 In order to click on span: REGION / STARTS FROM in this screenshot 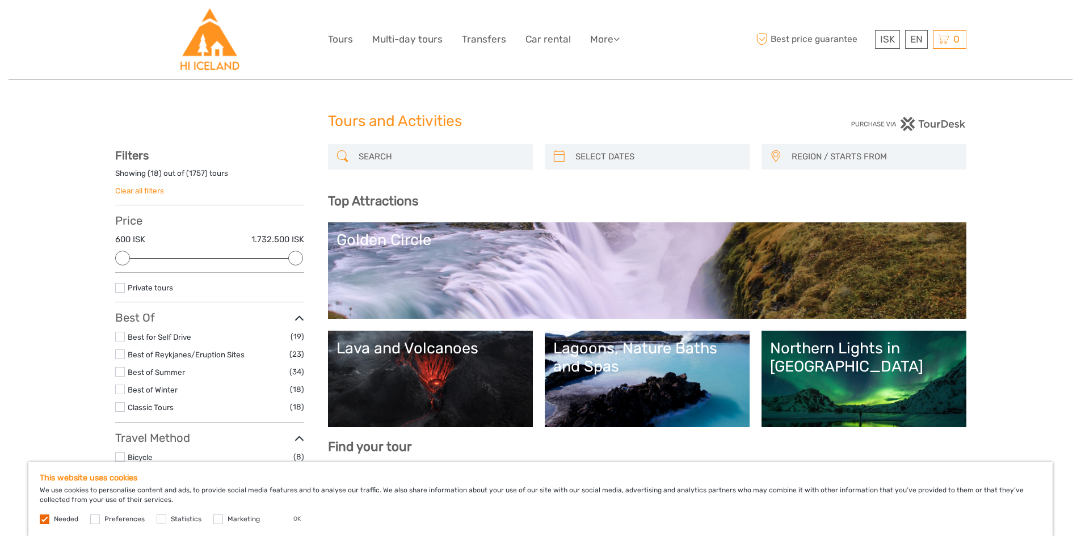, I will do `click(873, 157)`.